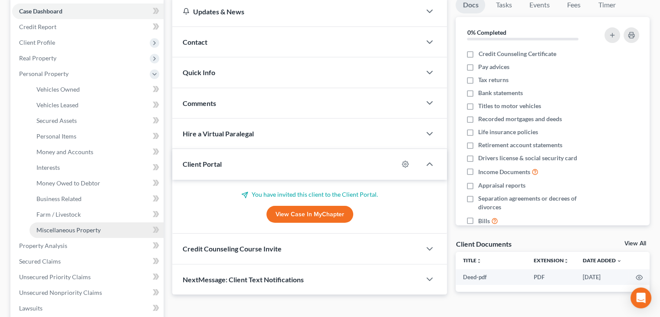  Describe the element at coordinates (88, 27) in the screenshot. I see `a: Credit Report` at that location.